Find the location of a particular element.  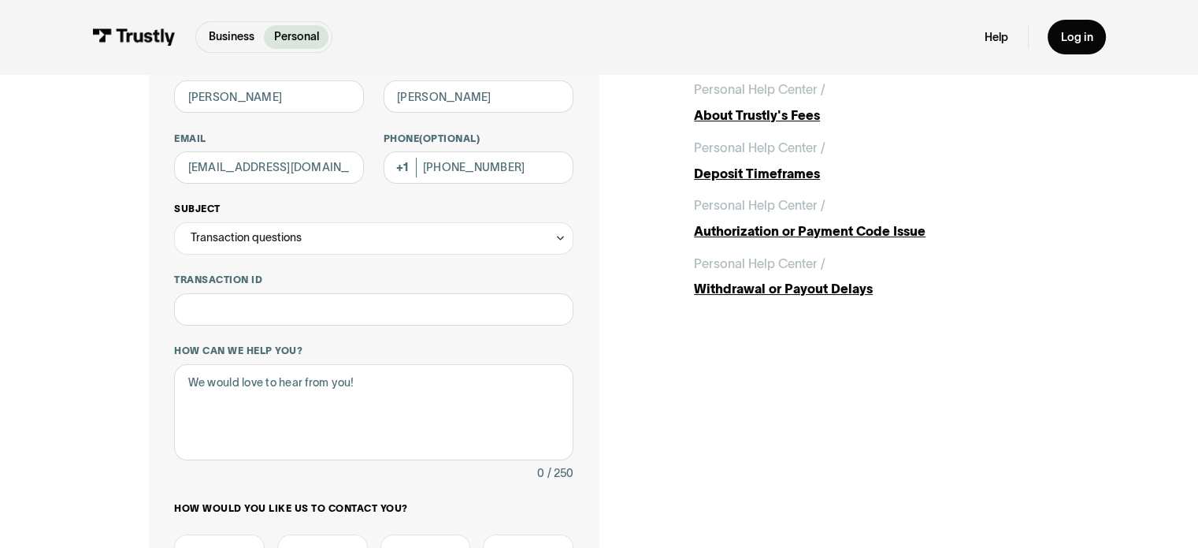

a: Personal is located at coordinates (296, 37).